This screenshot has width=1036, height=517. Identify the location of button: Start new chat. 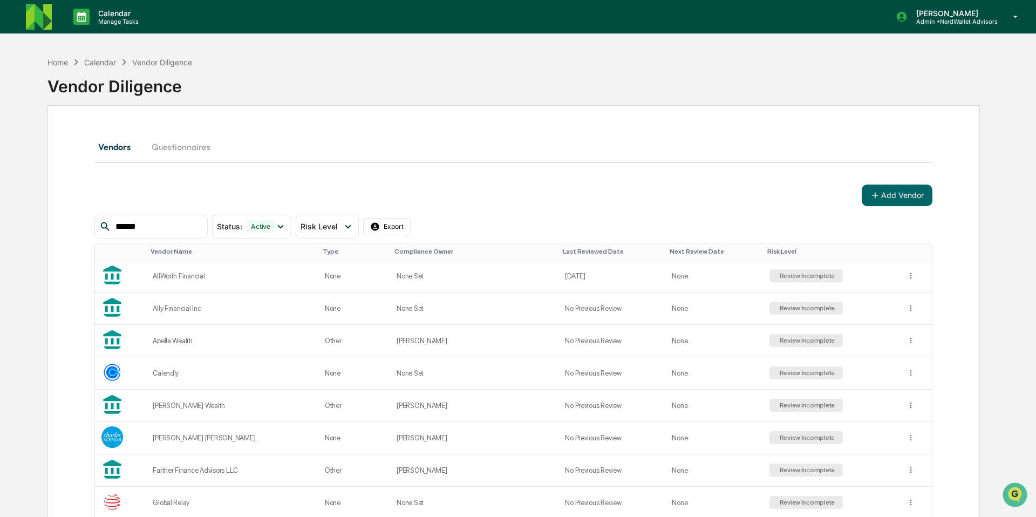
(190, 92).